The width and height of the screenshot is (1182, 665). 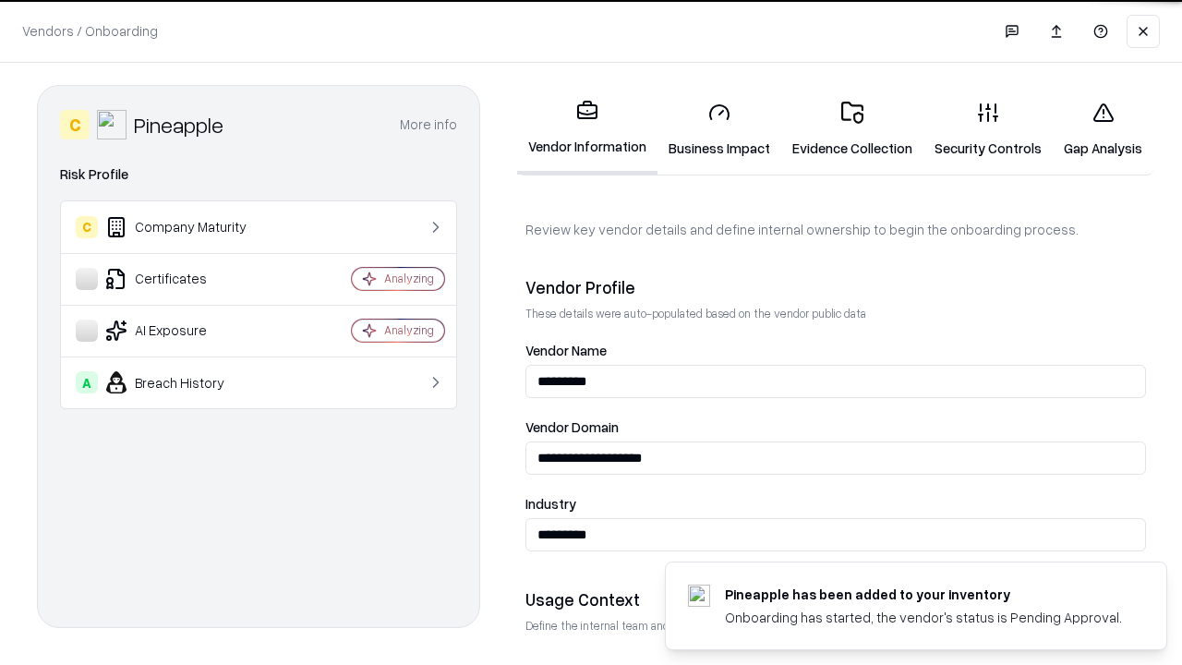 What do you see at coordinates (186, 227) in the screenshot?
I see `div: Company Maturity` at bounding box center [186, 227].